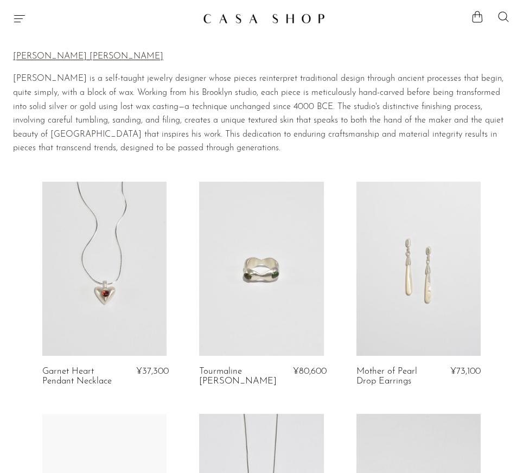  I want to click on span: ¥73,100, so click(466, 371).